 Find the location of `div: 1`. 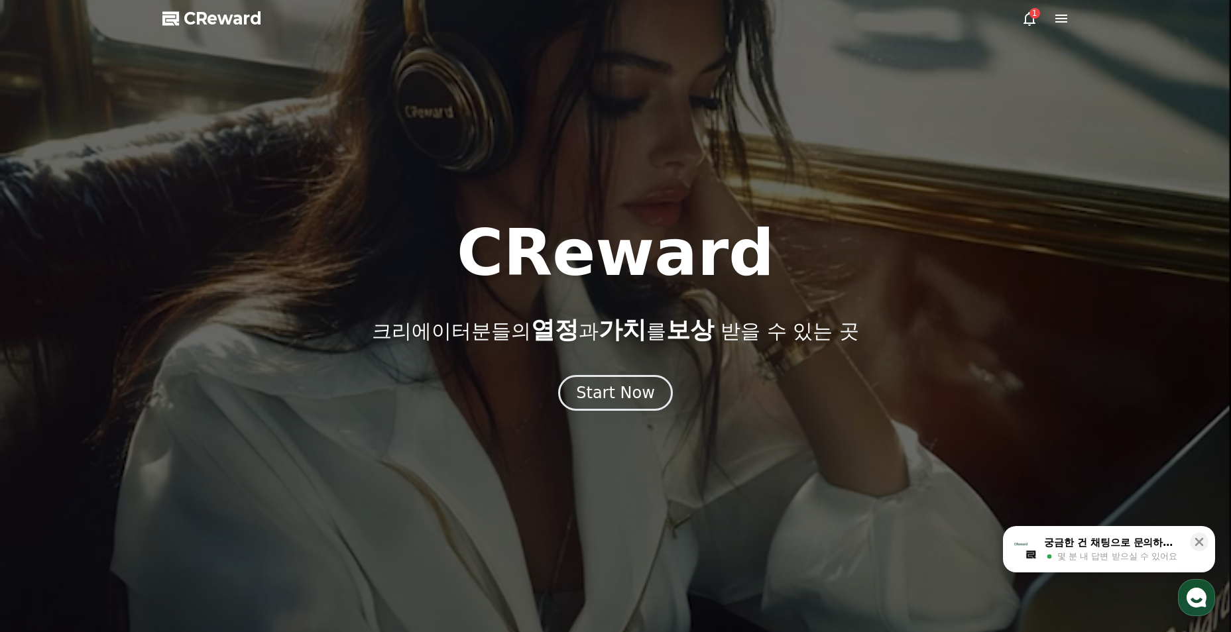

div: 1 is located at coordinates (1034, 13).